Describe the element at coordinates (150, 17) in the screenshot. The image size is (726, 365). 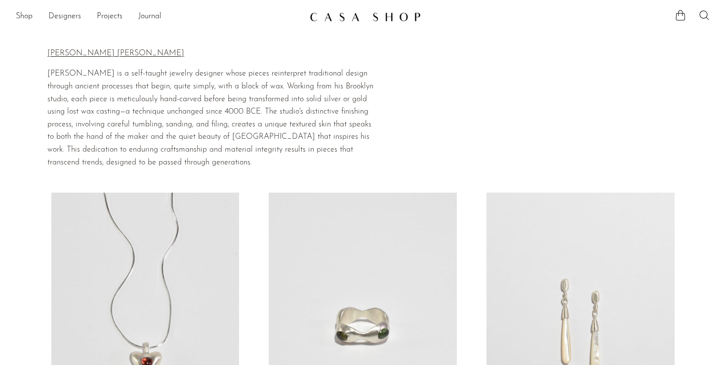
I see `a: Journal` at that location.